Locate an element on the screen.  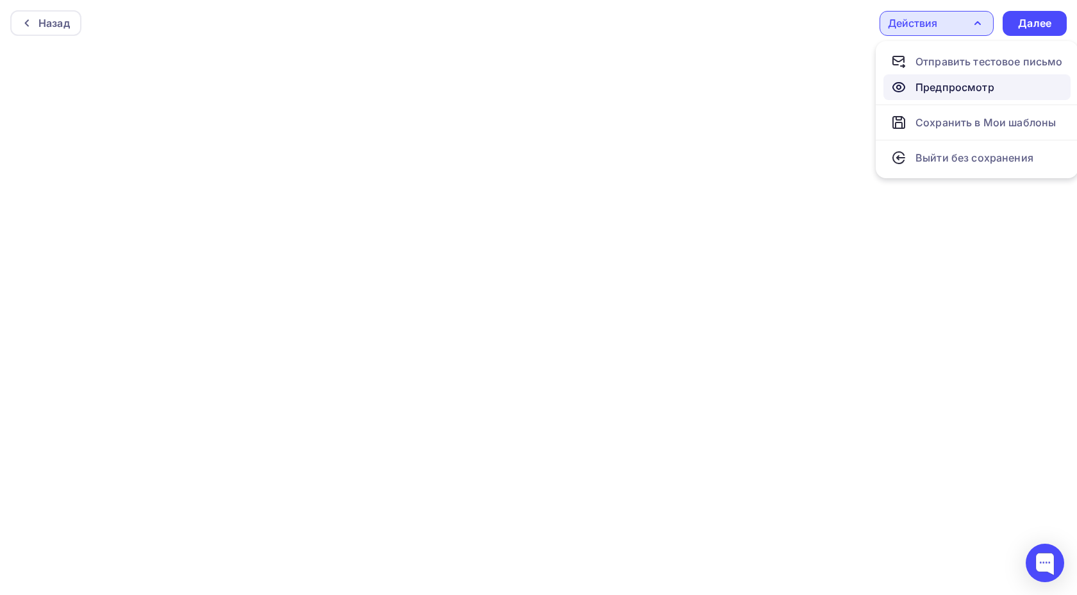
div: Выйти без сохранения is located at coordinates (974, 158).